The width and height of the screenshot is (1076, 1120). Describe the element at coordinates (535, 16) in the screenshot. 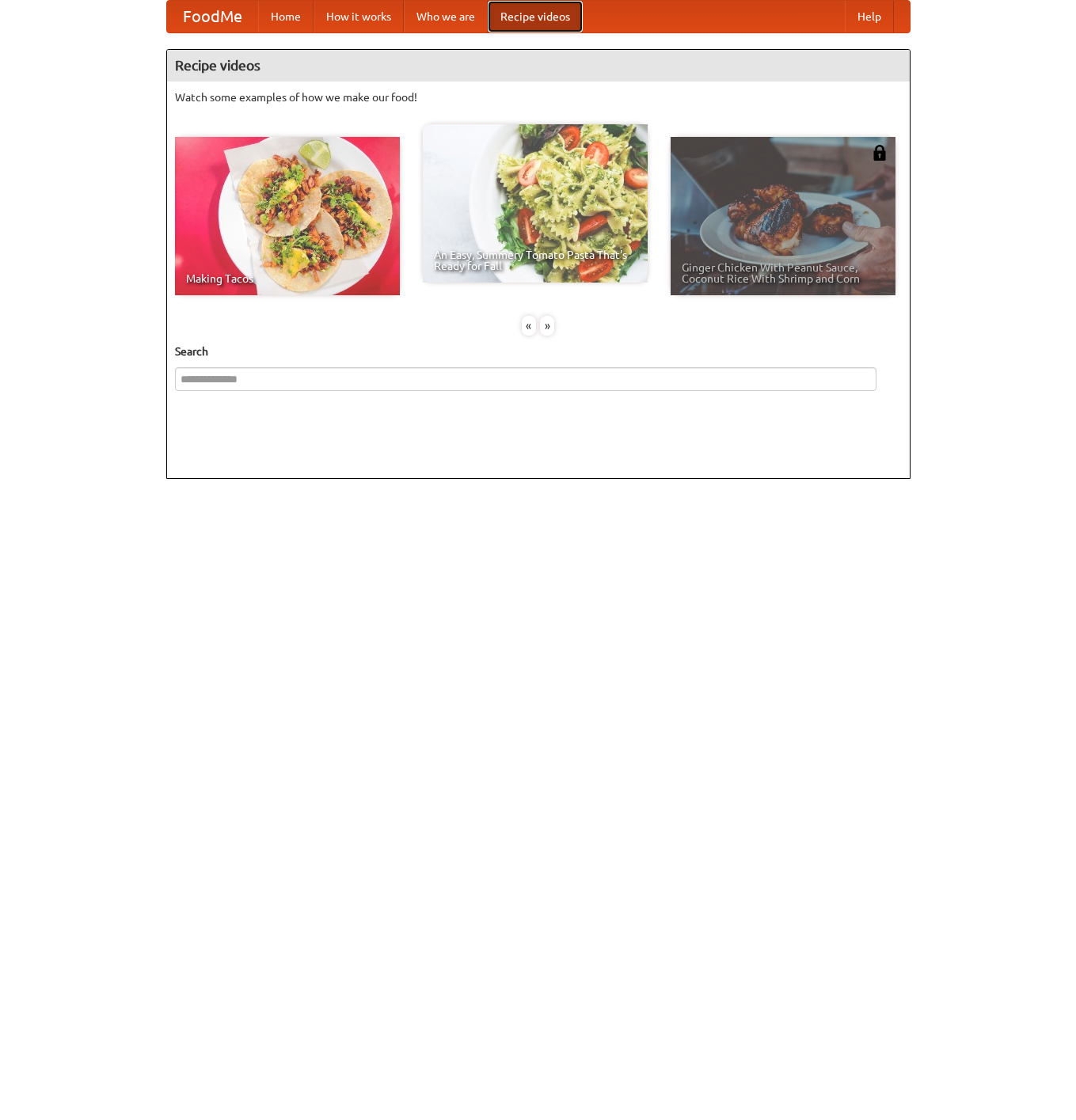

I see `a: Recipe videos` at that location.